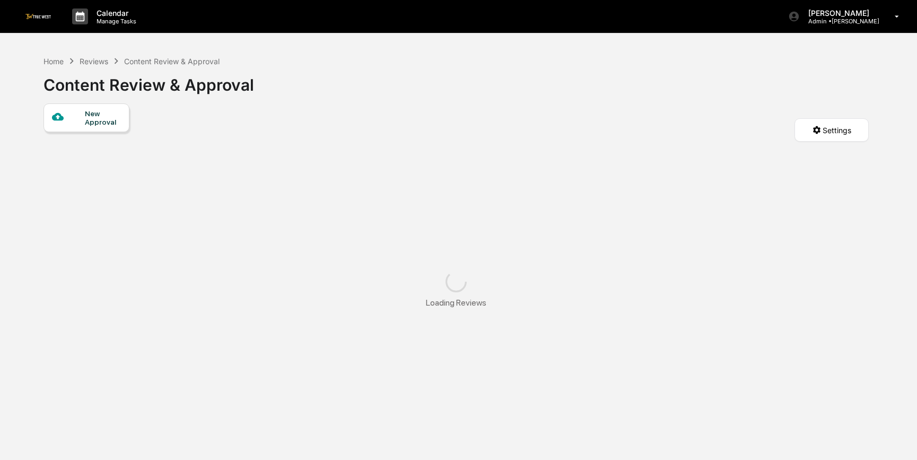  What do you see at coordinates (102, 118) in the screenshot?
I see `div: New Approval` at bounding box center [102, 118].